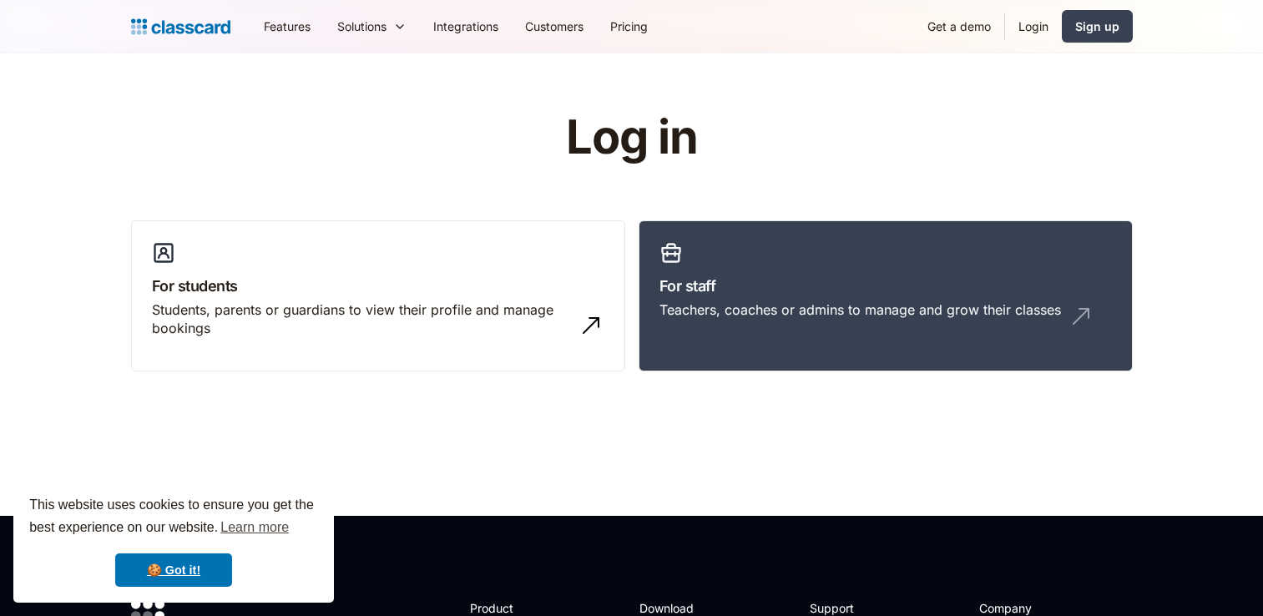 This screenshot has width=1263, height=616. I want to click on a: Integrations, so click(466, 26).